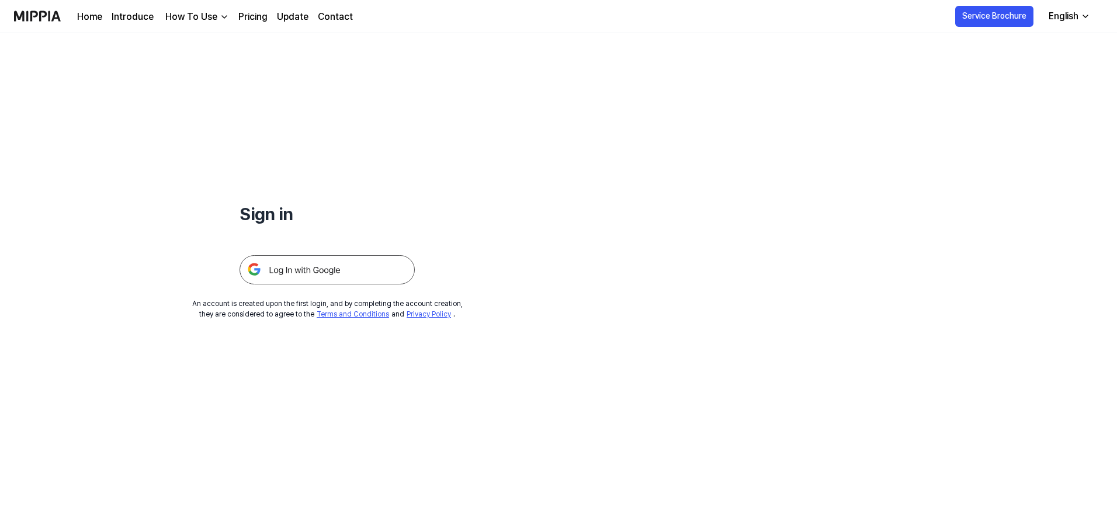 The image size is (1117, 532). I want to click on div: How To Use, so click(191, 17).